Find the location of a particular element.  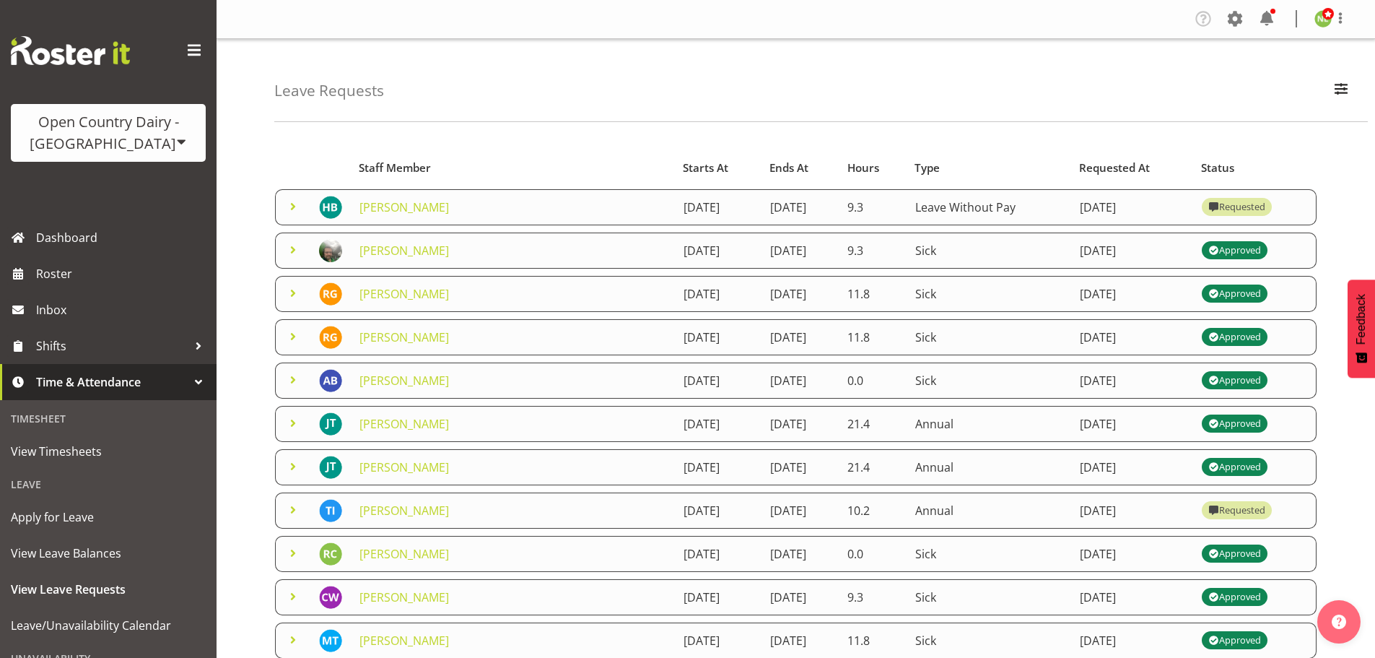

img: jack-townley11648.jpg is located at coordinates (331, 467).